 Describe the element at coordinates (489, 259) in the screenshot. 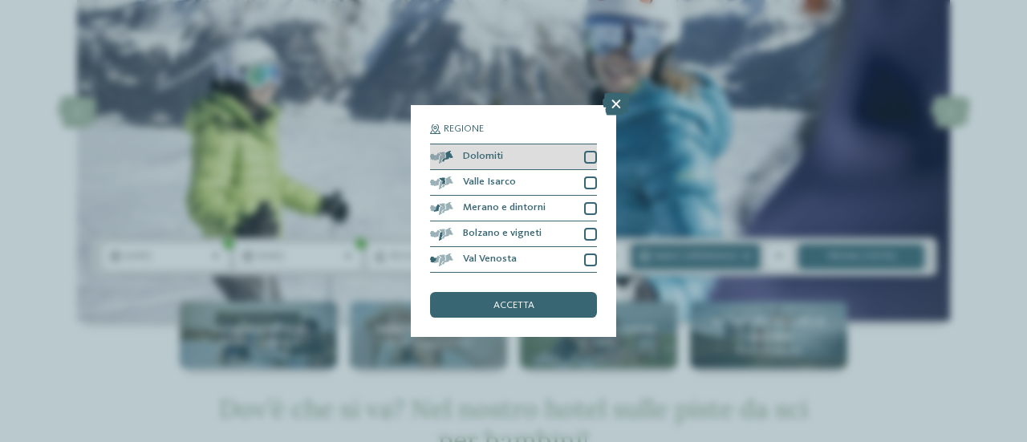

I see `span: Val Venosta` at that location.